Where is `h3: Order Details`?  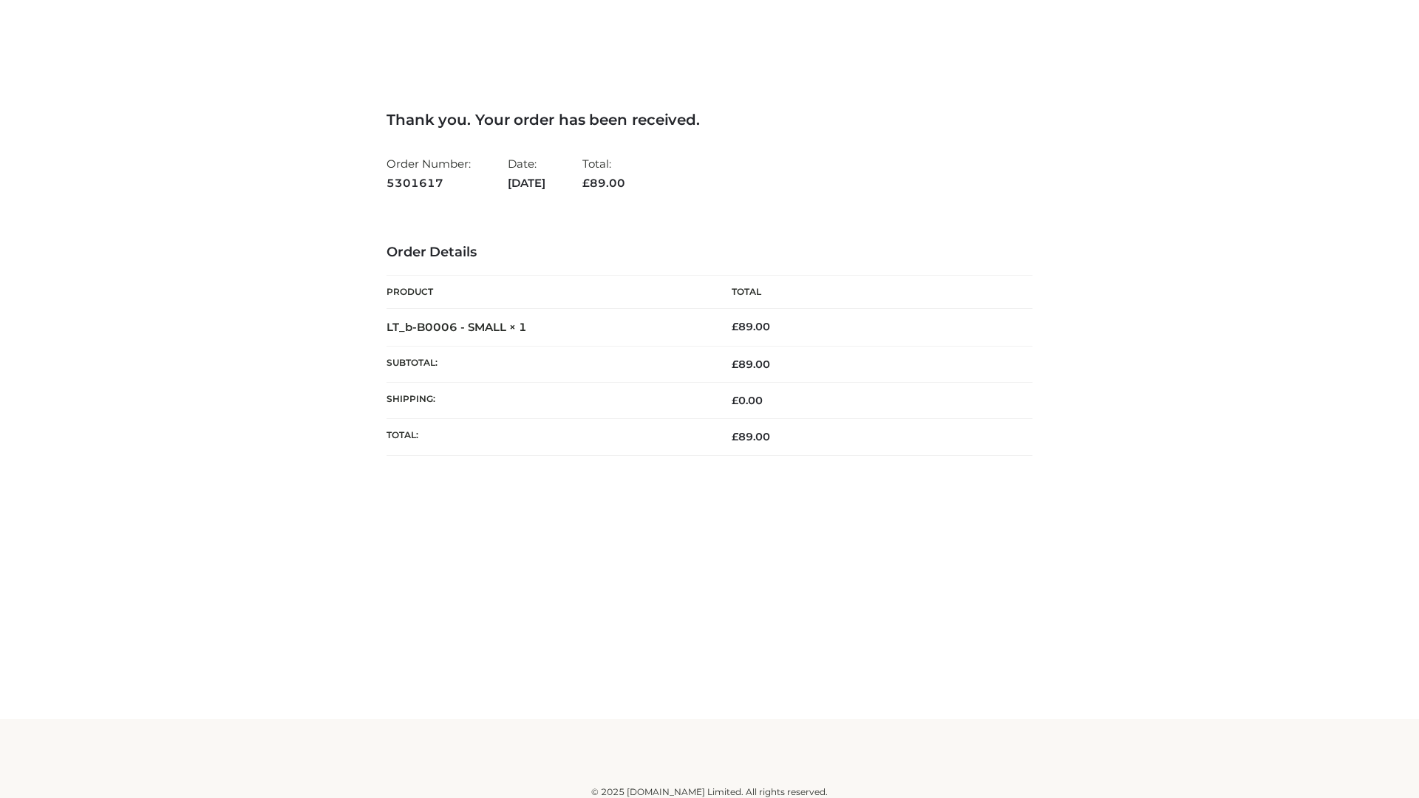
h3: Order Details is located at coordinates (710, 253).